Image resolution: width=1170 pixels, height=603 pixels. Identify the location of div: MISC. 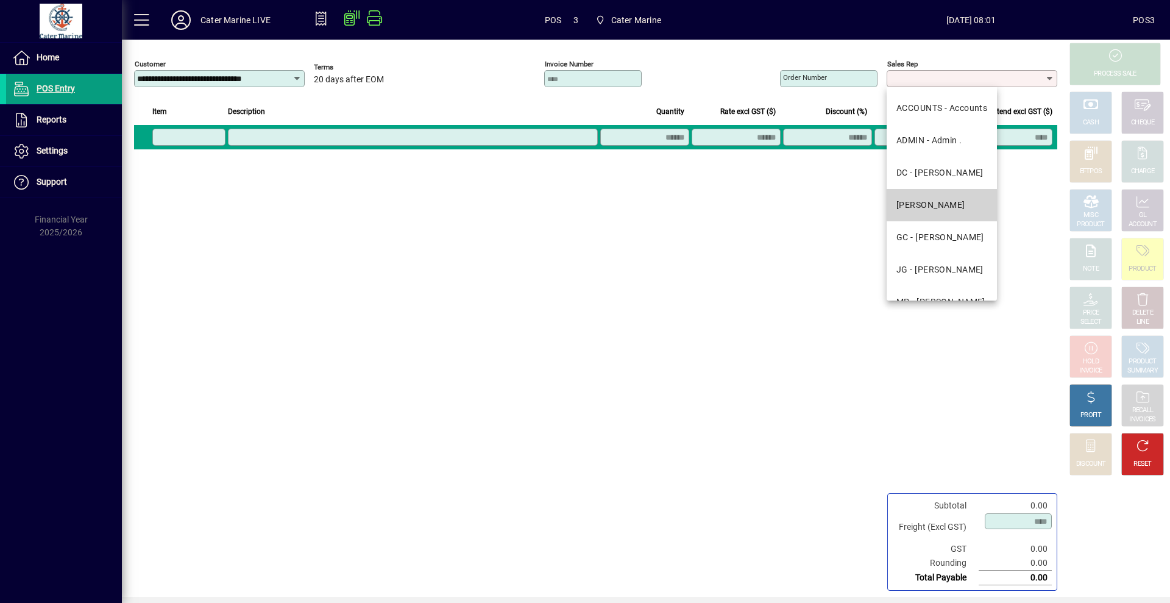
(1091, 215).